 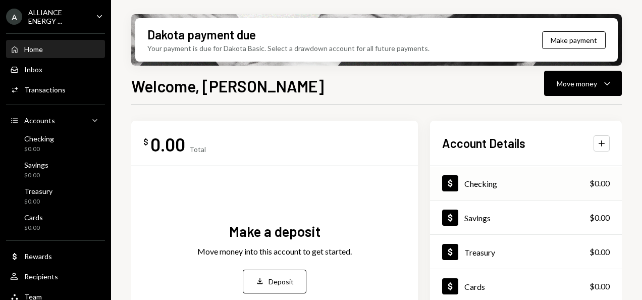 What do you see at coordinates (55, 120) in the screenshot?
I see `a: Accounts` at bounding box center [55, 120].